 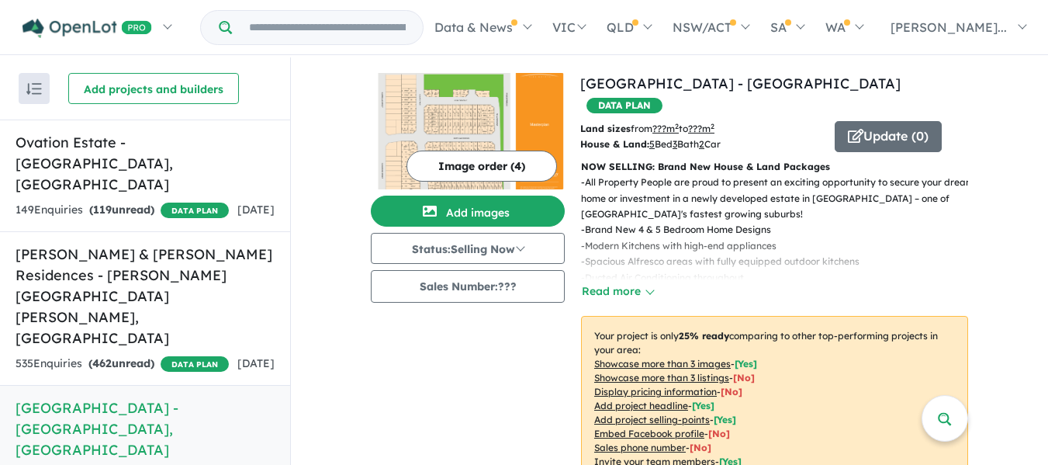 What do you see at coordinates (618, 291) in the screenshot?
I see `button: Read more` at bounding box center [618, 291].